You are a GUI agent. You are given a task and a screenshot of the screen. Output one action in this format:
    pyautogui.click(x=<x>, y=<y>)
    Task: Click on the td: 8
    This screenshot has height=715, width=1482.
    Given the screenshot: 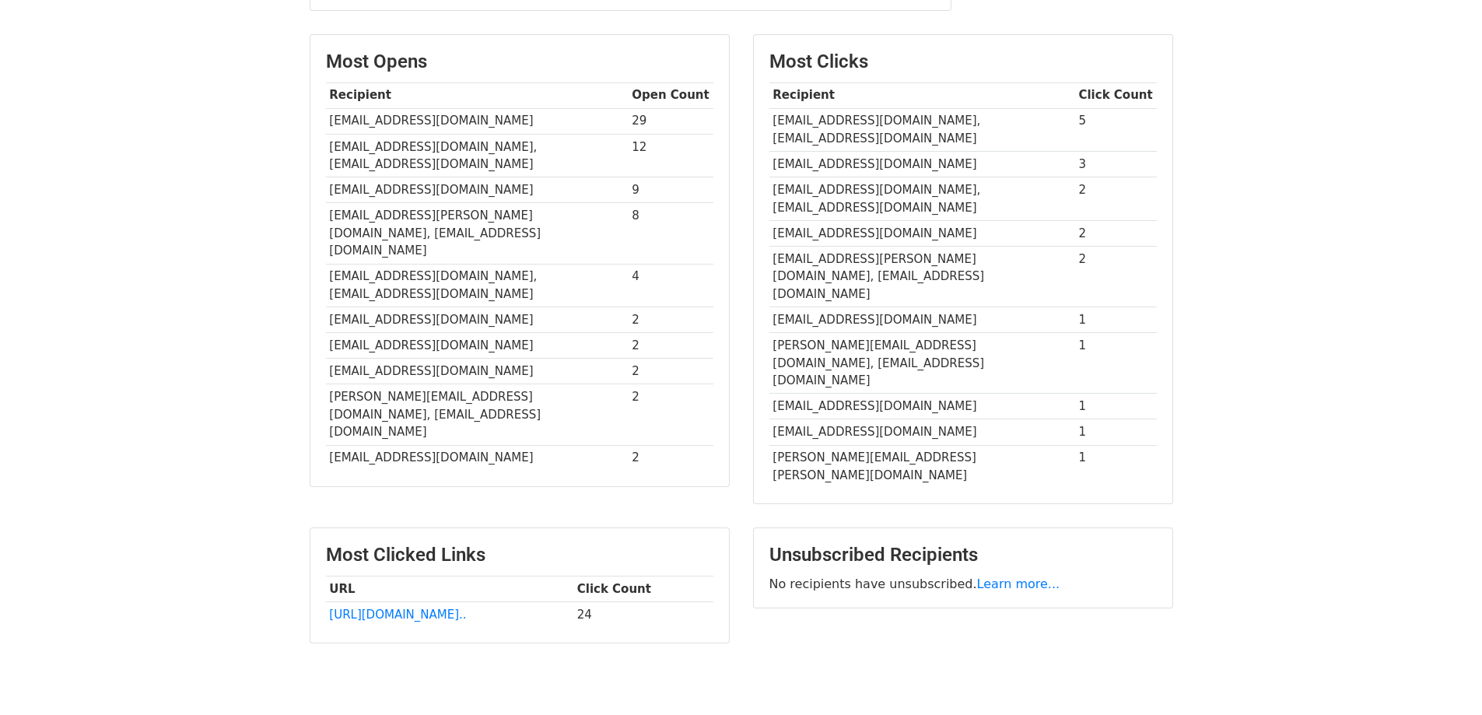 What is the action you would take?
    pyautogui.click(x=671, y=233)
    